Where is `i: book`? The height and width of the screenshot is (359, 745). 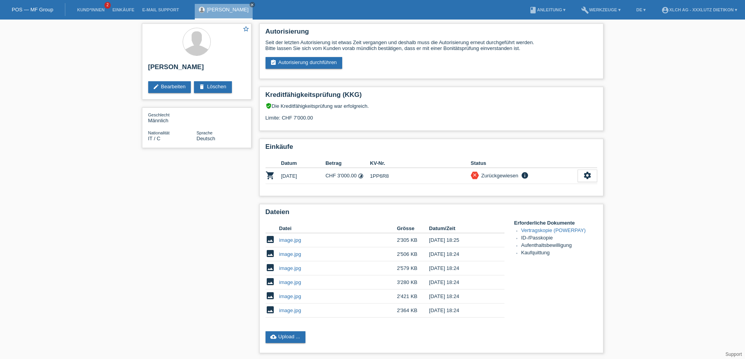 i: book is located at coordinates (533, 10).